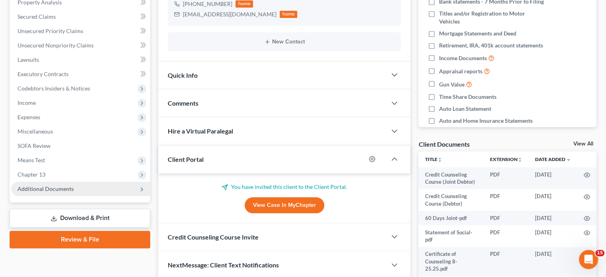  I want to click on span: Comments, so click(183, 103).